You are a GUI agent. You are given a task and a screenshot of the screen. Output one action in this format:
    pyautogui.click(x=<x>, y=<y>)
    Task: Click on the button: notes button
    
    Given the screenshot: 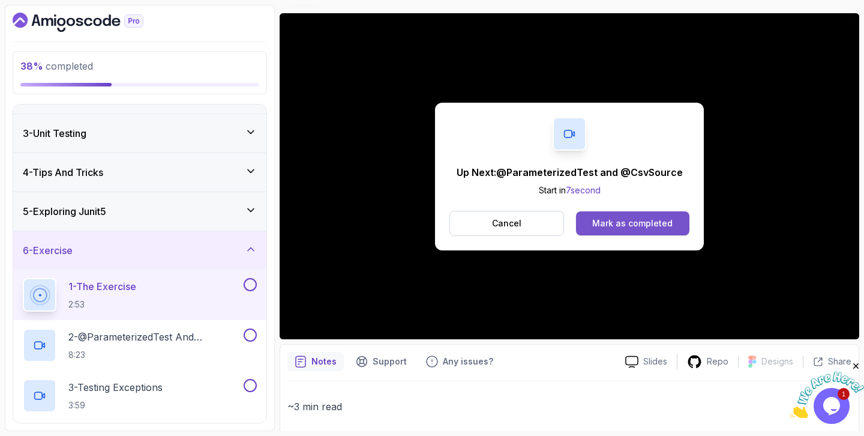 What is the action you would take?
    pyautogui.click(x=316, y=361)
    